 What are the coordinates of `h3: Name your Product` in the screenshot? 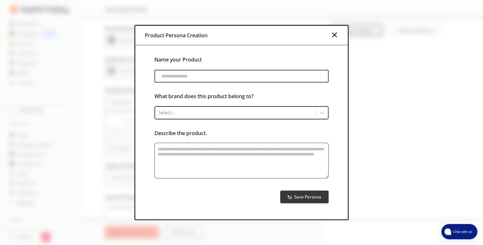 It's located at (241, 60).